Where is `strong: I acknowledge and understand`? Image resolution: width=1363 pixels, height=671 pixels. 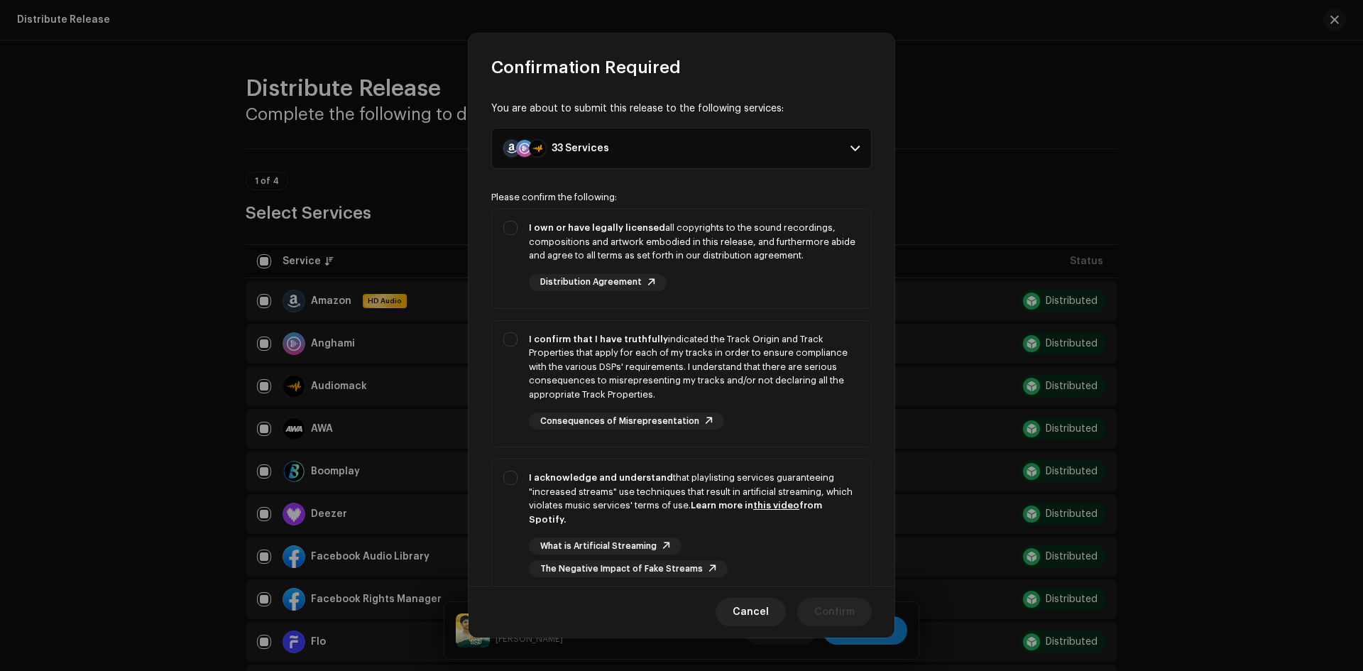 strong: I acknowledge and understand is located at coordinates (601, 477).